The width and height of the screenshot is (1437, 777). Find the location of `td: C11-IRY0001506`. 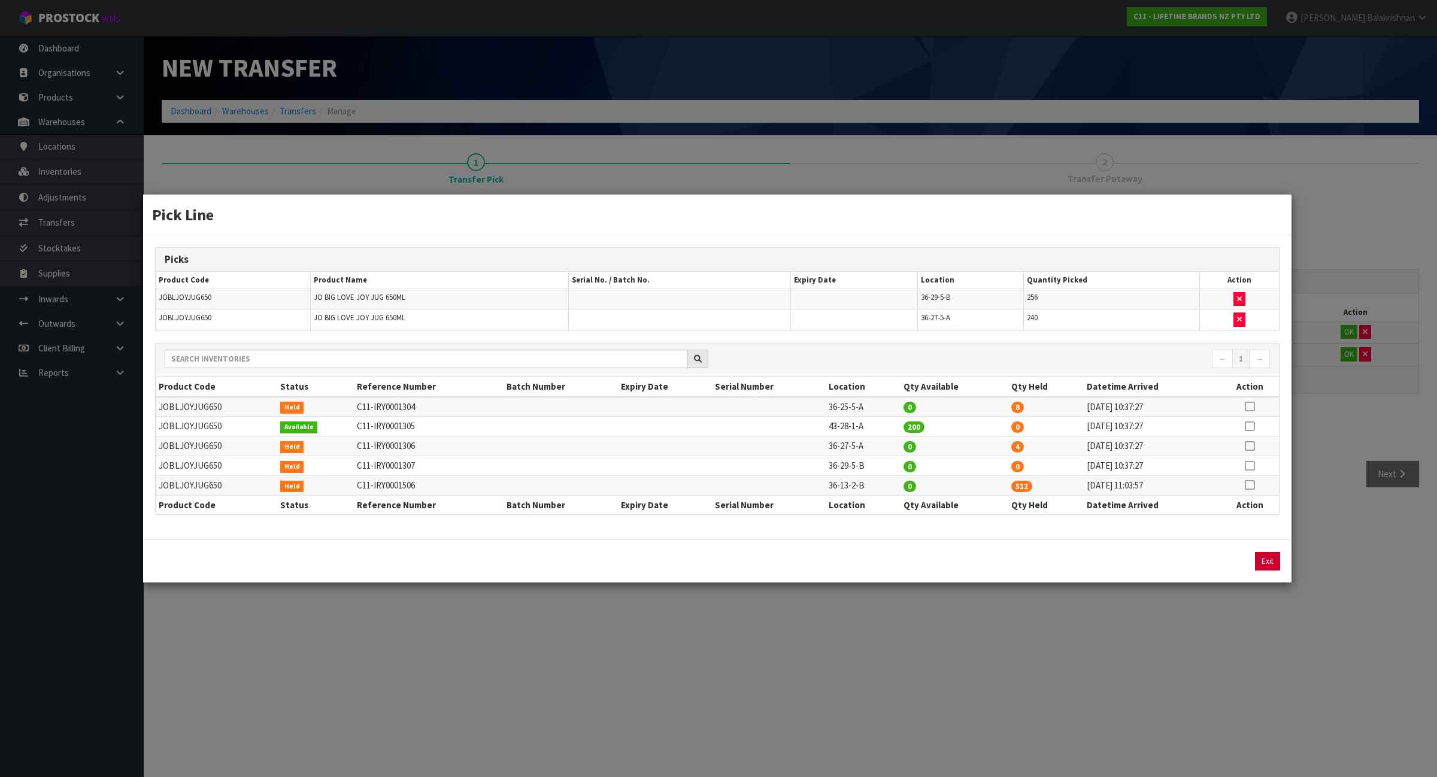

td: C11-IRY0001506 is located at coordinates (429, 486).